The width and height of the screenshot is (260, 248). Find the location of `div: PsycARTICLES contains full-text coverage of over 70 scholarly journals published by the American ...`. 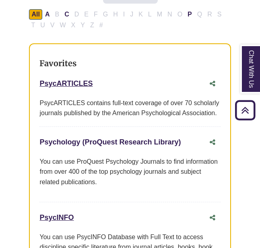

div: PsycARTICLES contains full-text coverage of over 70 scholarly journals published by the American ... is located at coordinates (129, 108).